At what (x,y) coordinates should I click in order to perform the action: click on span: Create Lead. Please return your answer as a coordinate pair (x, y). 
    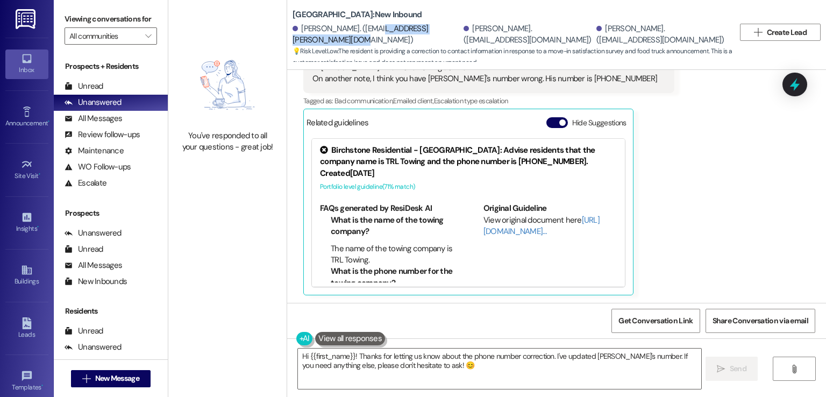
    Looking at the image, I should click on (786, 32).